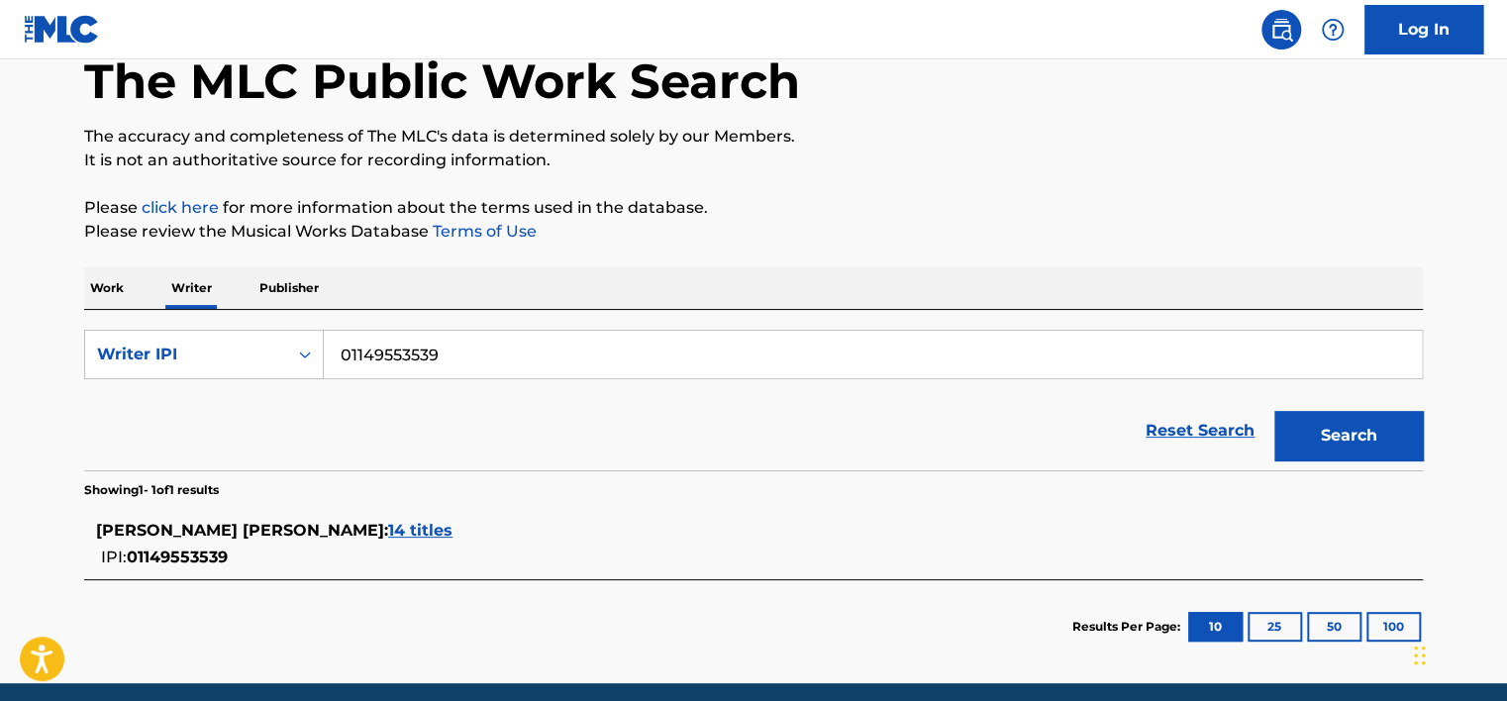 This screenshot has height=701, width=1507. Describe the element at coordinates (1282, 30) in the screenshot. I see `a: Public Search` at that location.